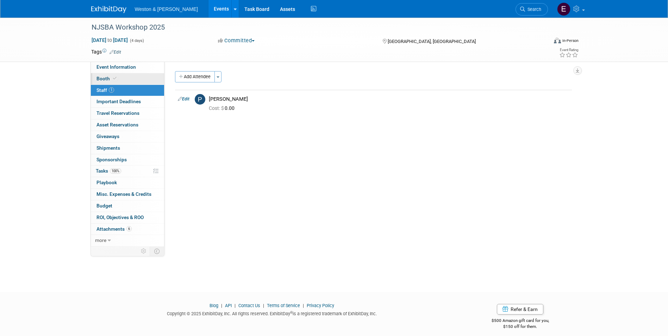 The width and height of the screenshot is (668, 336). What do you see at coordinates (108, 136) in the screenshot?
I see `span: Giveaways` at bounding box center [108, 136].